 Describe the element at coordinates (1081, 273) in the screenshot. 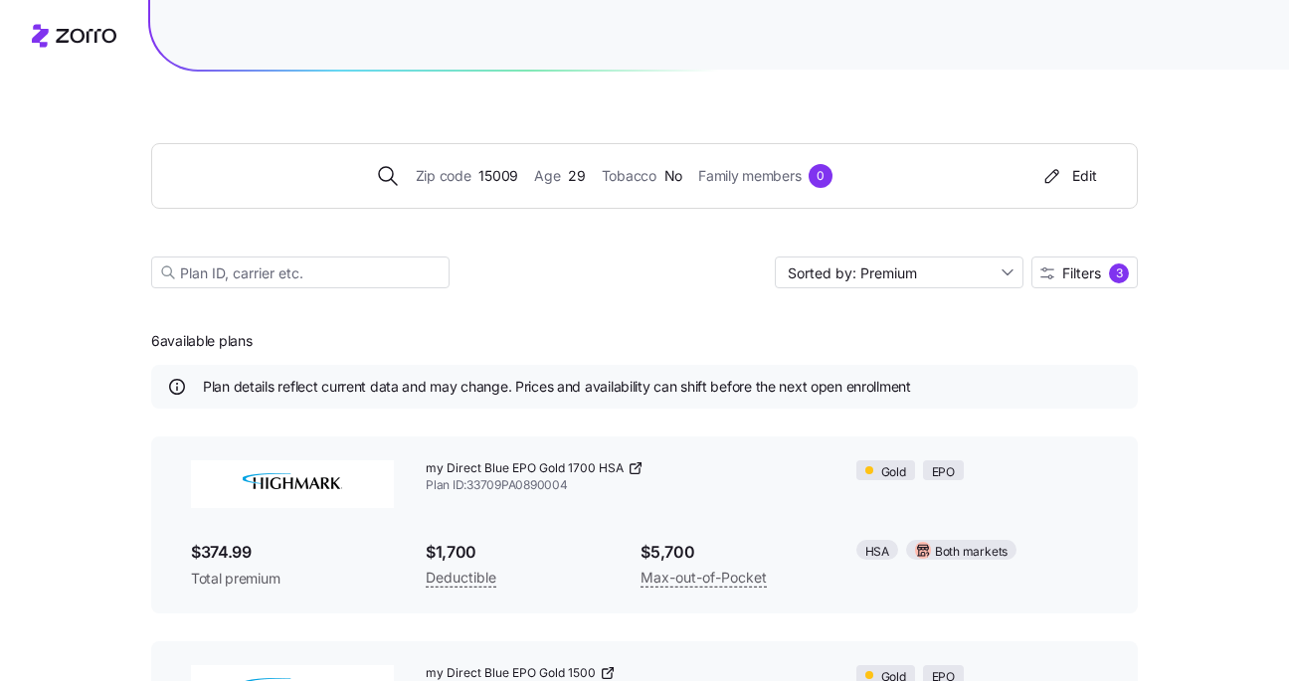

I see `span: Filters` at that location.